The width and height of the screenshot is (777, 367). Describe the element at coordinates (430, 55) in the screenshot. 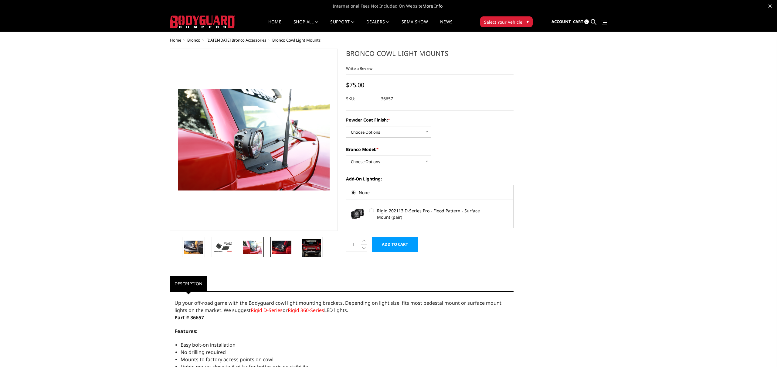

I see `h1: Bronco Cowl Light Mounts` at that location.